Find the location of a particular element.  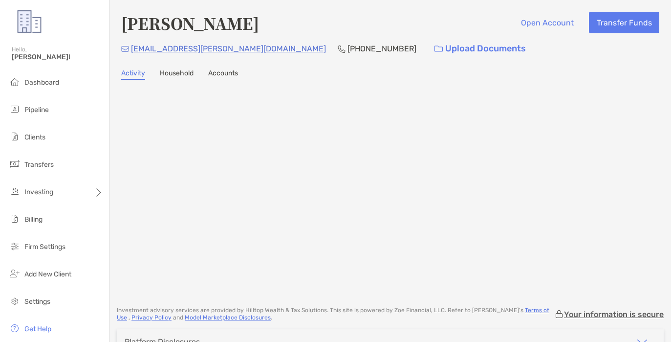

span: Investing is located at coordinates (39, 192).